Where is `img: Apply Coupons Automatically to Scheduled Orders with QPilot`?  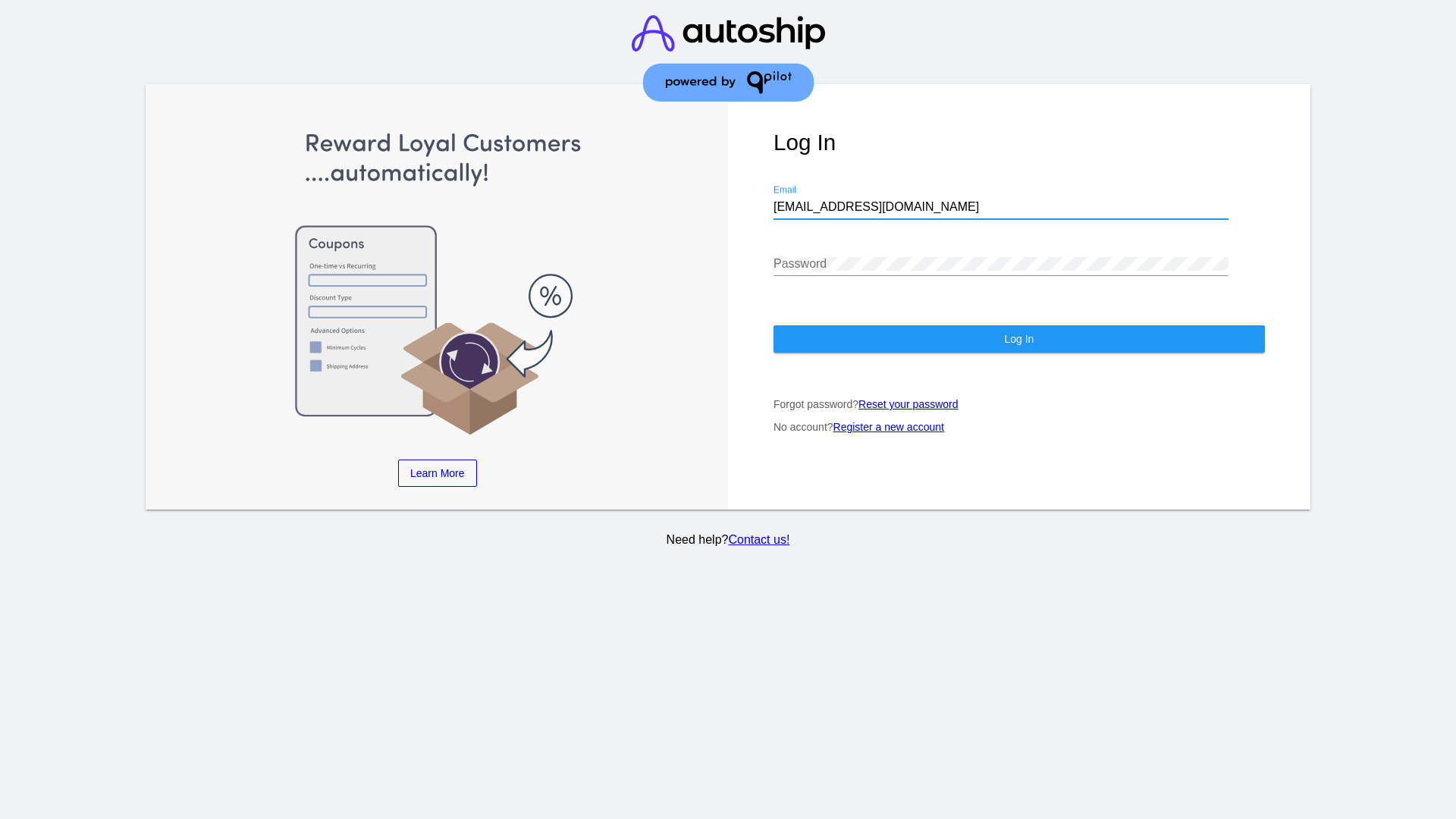
img: Apply Coupons Automatically to Scheduled Orders with QPilot is located at coordinates (438, 283).